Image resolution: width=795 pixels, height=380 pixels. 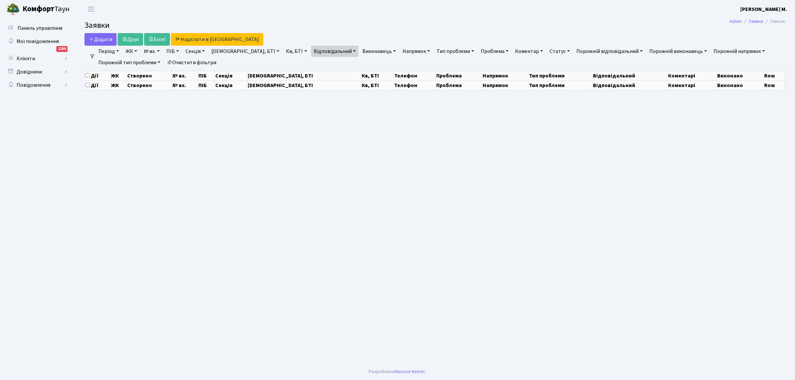 What do you see at coordinates (157, 39) in the screenshot?
I see `a: Excel` at bounding box center [157, 39].